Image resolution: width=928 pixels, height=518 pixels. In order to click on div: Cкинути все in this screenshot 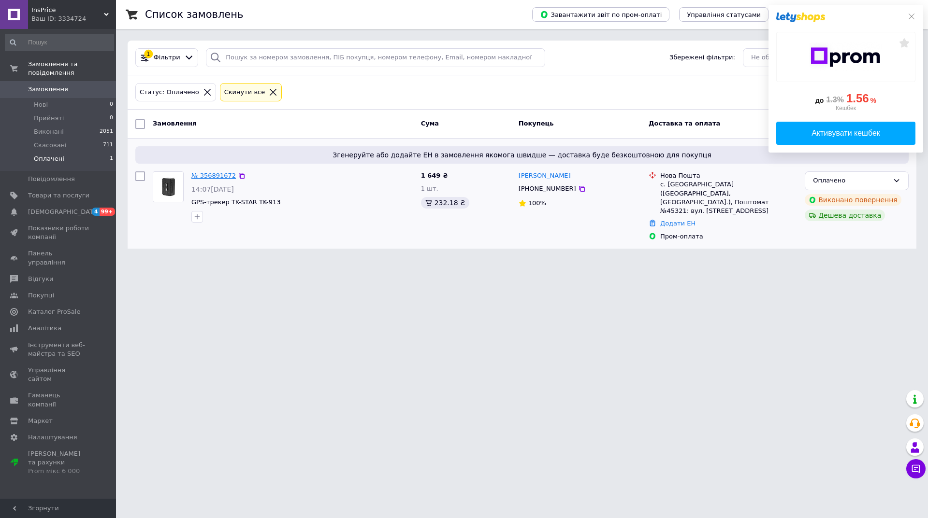, I will do `click(244, 92)`.